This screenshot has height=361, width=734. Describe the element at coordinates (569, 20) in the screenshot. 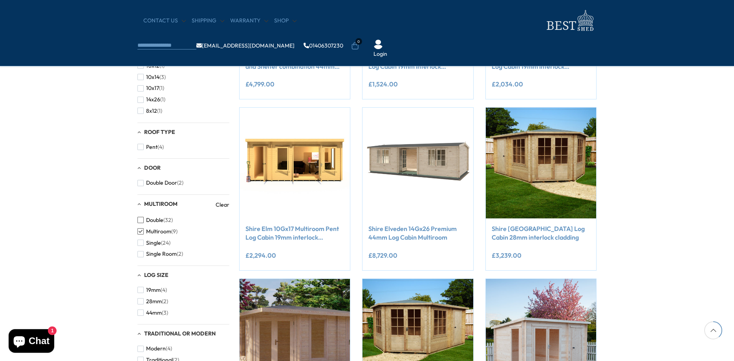

I see `img: logo` at that location.